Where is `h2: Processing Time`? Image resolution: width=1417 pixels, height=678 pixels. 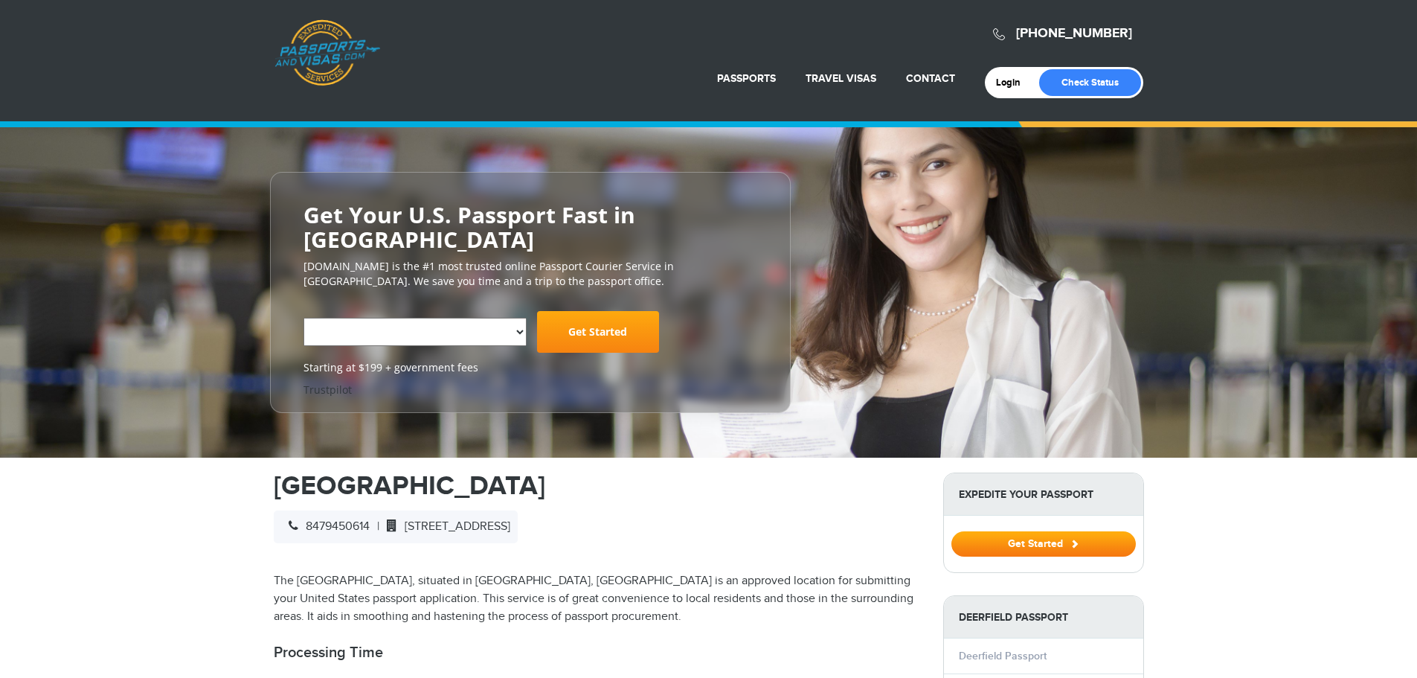
h2: Processing Time is located at coordinates (597, 653).